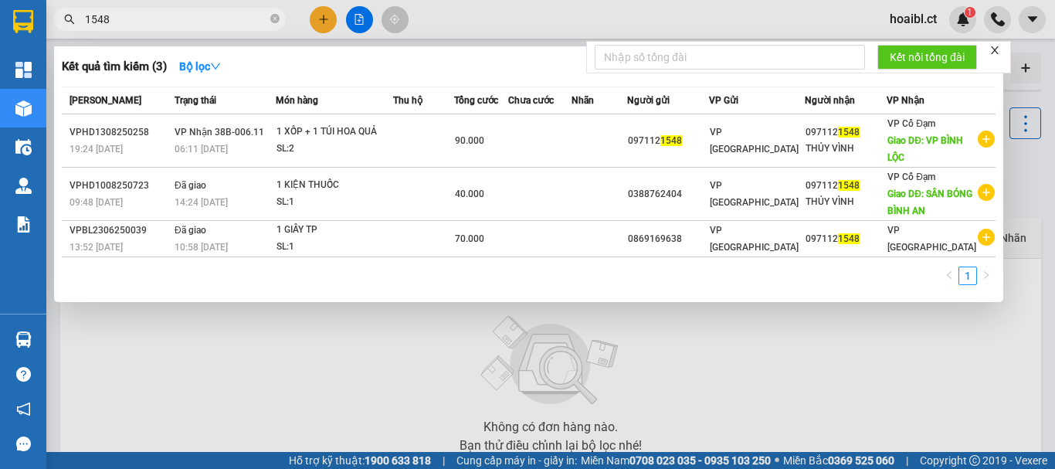 The image size is (1055, 469). Describe the element at coordinates (925, 149) in the screenshot. I see `span: Giao DĐ: VP BÌNH LỘC` at that location.